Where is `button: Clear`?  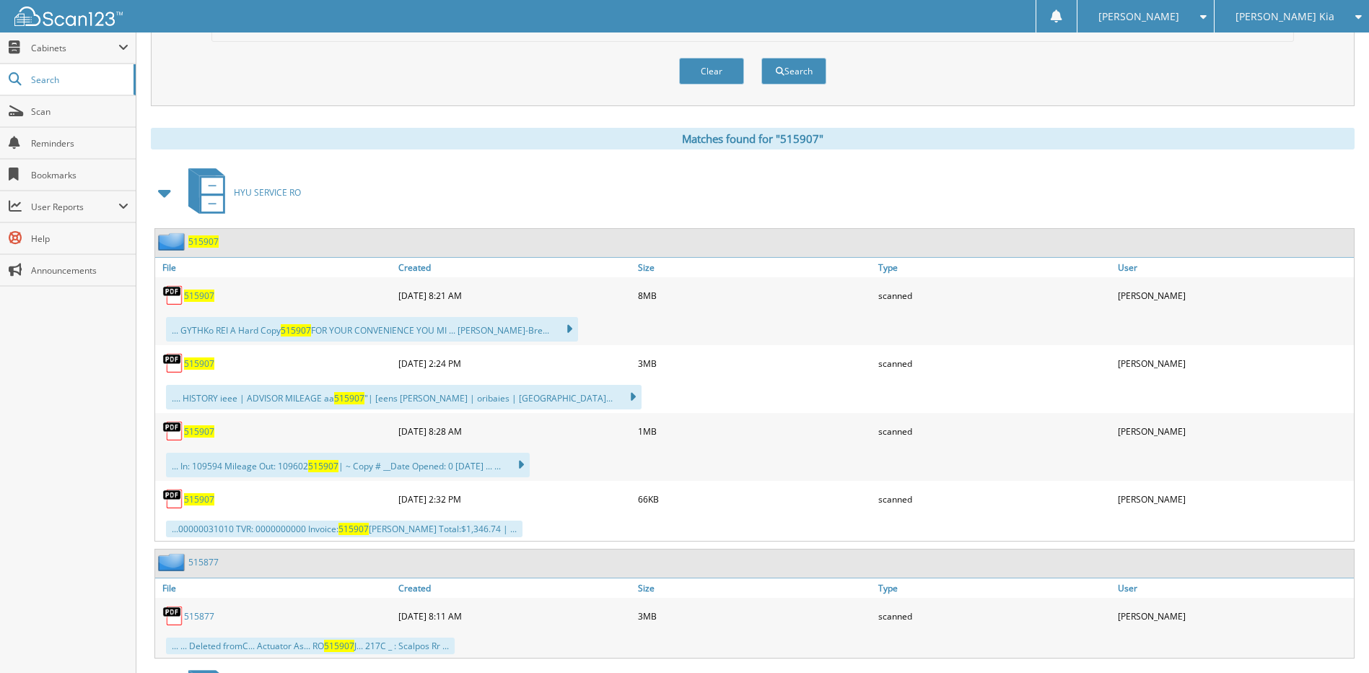 button: Clear is located at coordinates (712, 71).